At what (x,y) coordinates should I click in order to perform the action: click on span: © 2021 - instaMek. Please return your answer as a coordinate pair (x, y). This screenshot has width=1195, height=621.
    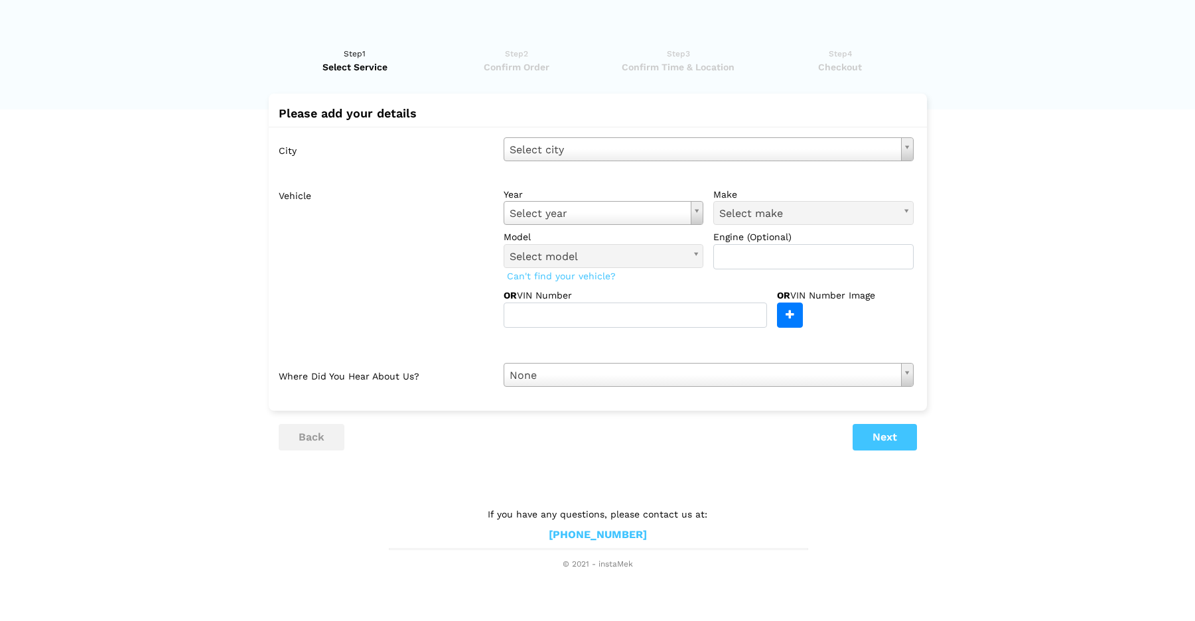
    Looking at the image, I should click on (598, 565).